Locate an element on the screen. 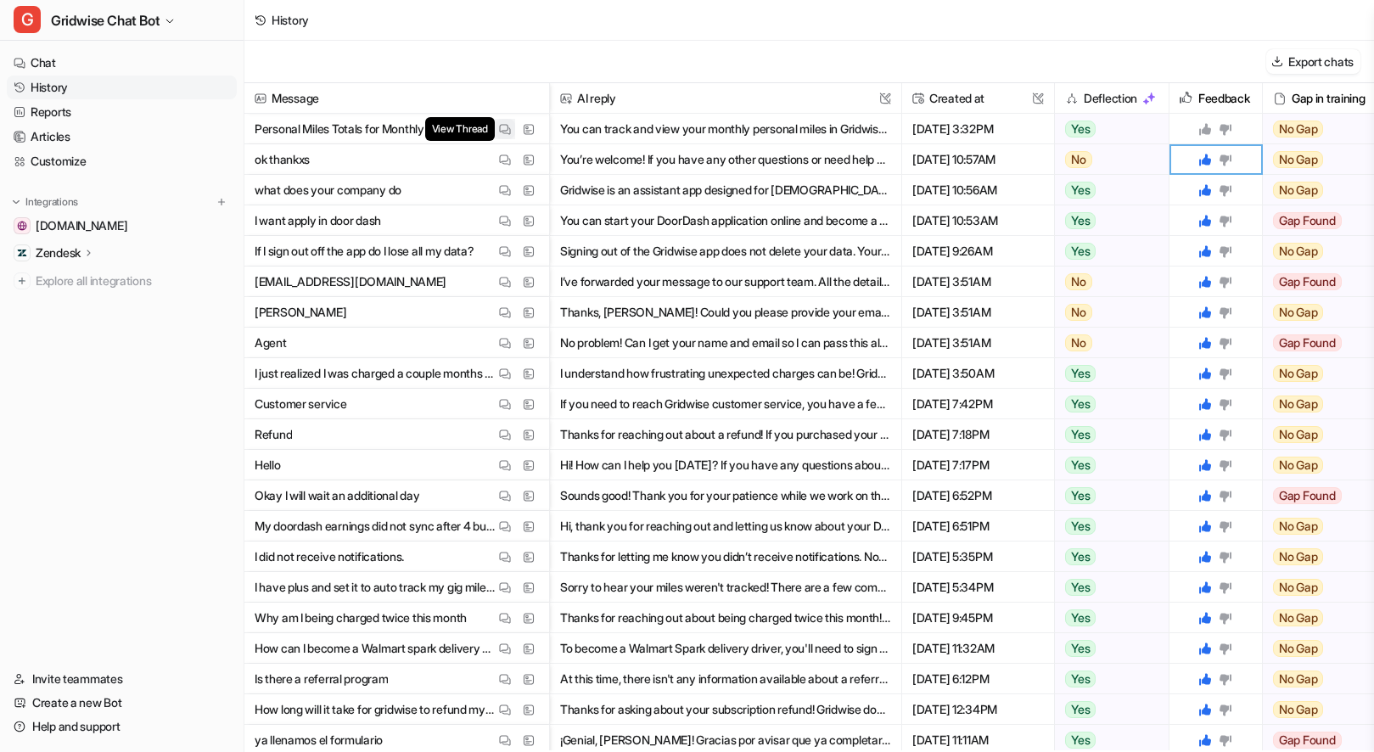 Image resolution: width=1374 pixels, height=752 pixels. p: Is there a referral program is located at coordinates (321, 679).